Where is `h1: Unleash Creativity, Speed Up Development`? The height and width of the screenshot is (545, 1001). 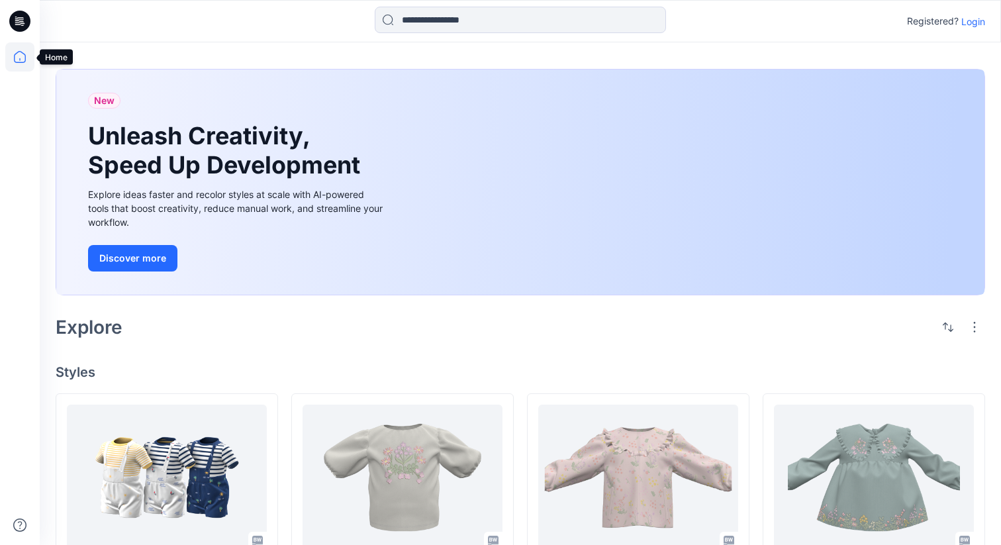
h1: Unleash Creativity, Speed Up Development is located at coordinates (227, 150).